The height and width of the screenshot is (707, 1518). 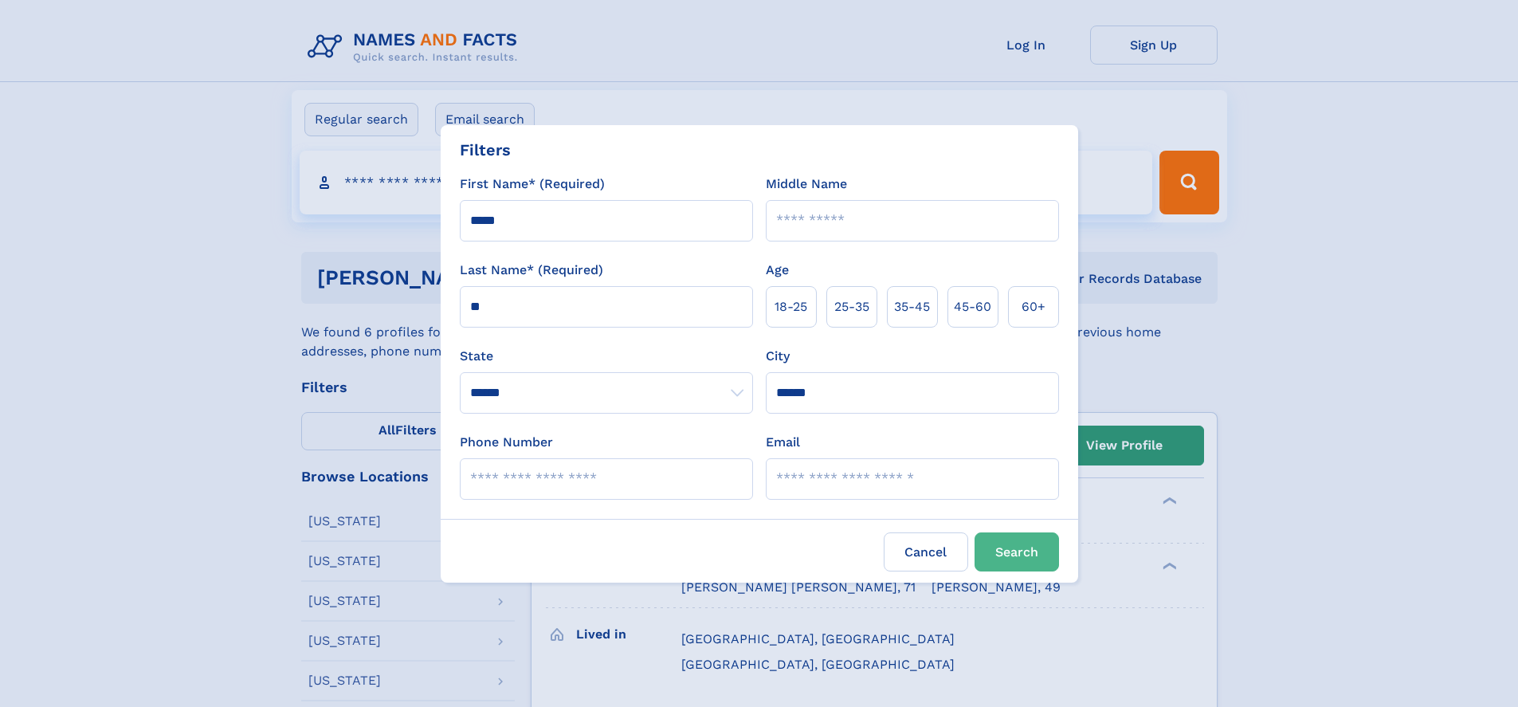 What do you see at coordinates (485, 150) in the screenshot?
I see `div: Filters` at bounding box center [485, 150].